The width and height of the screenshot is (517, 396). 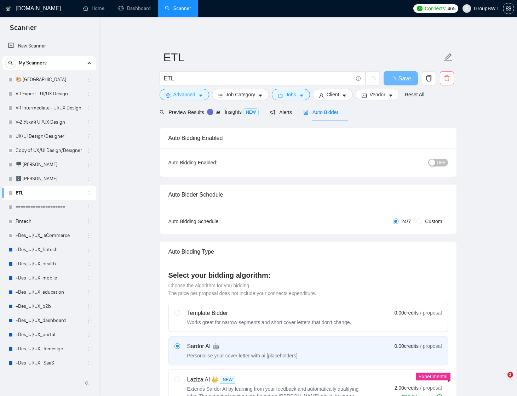 I want to click on div: Sardor AI 🤖, so click(x=243, y=346).